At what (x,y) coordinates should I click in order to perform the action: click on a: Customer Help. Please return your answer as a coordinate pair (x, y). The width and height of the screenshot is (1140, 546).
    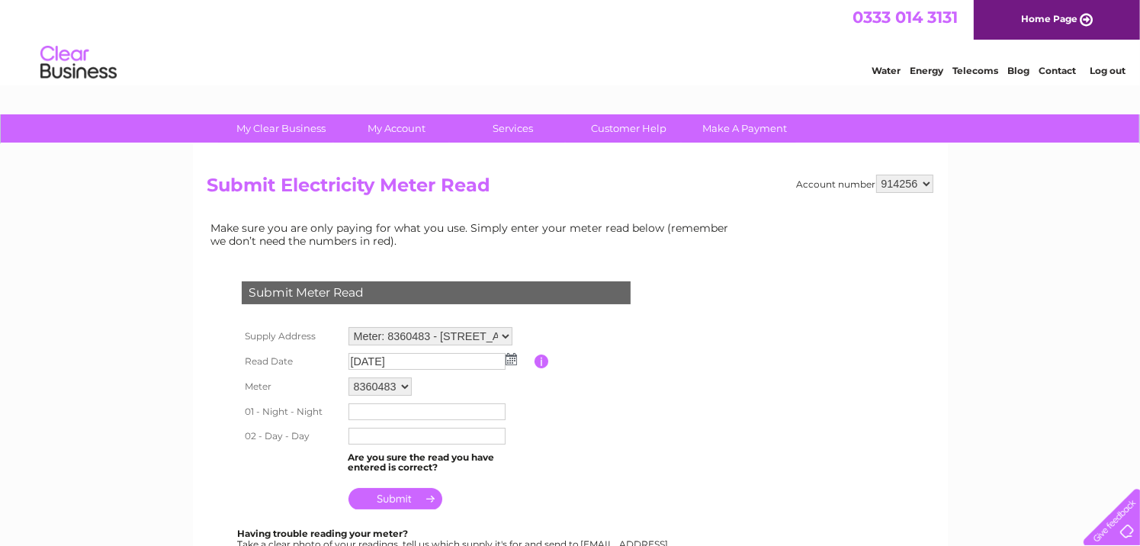
    Looking at the image, I should click on (628, 128).